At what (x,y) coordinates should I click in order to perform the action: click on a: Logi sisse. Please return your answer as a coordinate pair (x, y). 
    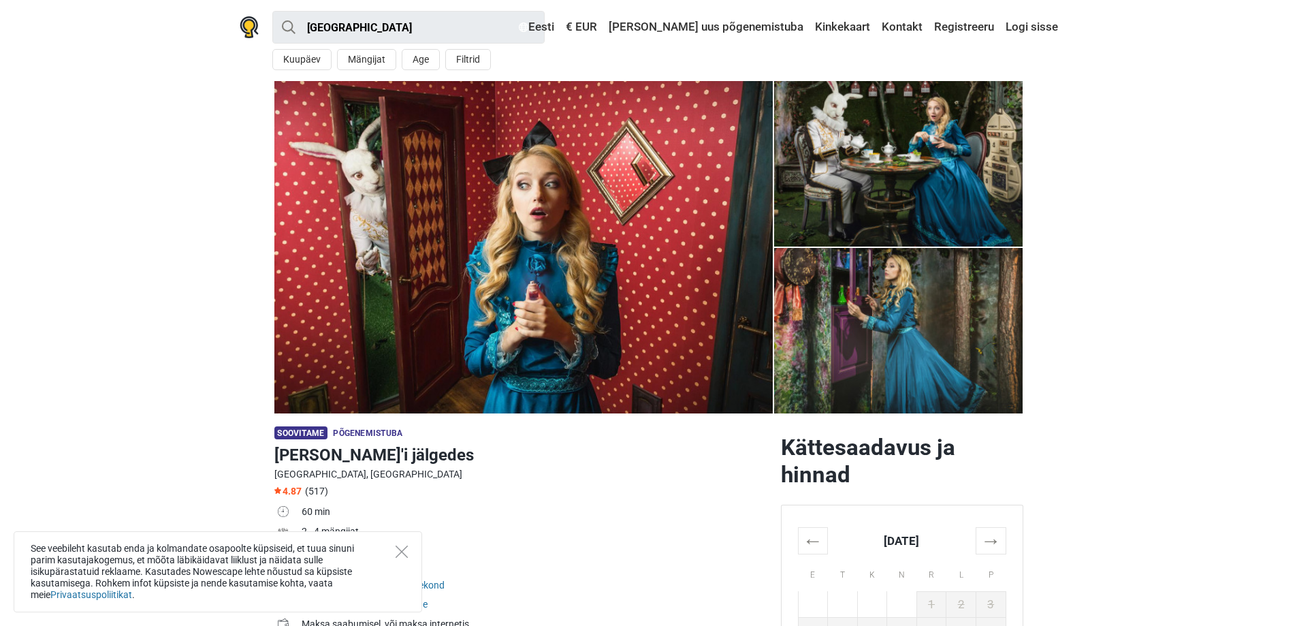
    Looking at the image, I should click on (1030, 27).